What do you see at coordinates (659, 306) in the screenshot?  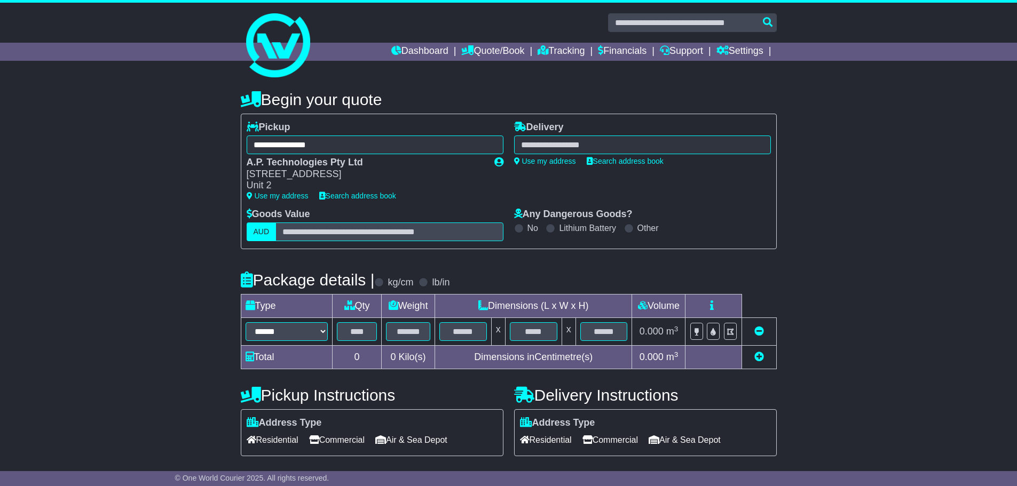 I see `td: Volume` at bounding box center [659, 306].